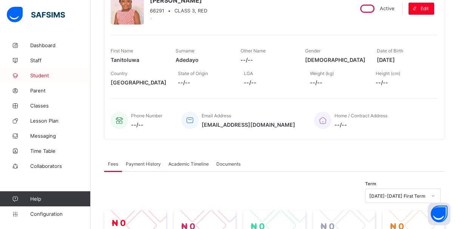  Describe the element at coordinates (203, 60) in the screenshot. I see `span: Adedayo` at that location.